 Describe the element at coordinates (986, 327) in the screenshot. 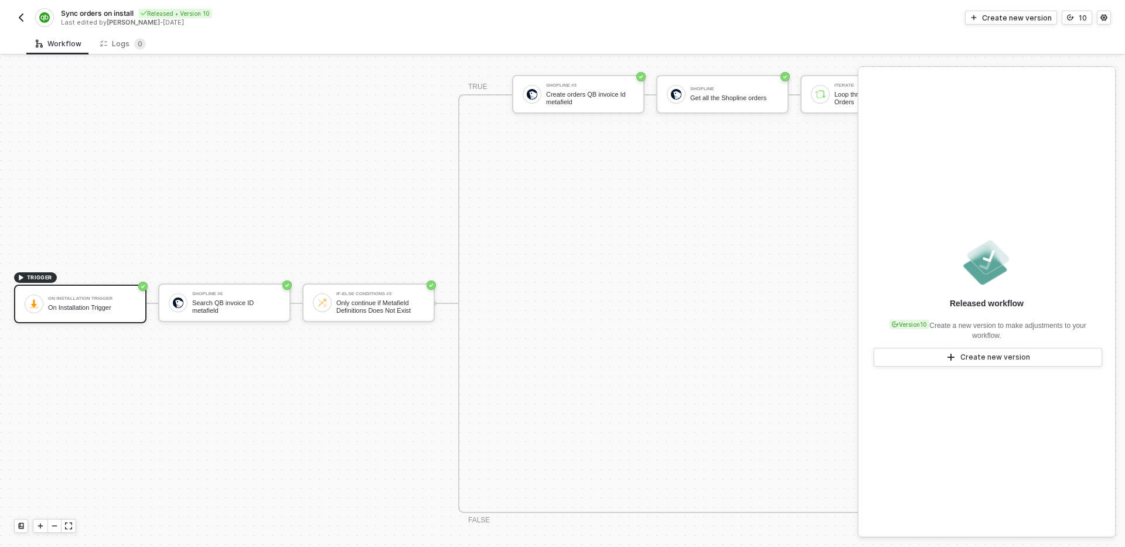

I see `div: Create a new version to make adjustments to your workflow.` at that location.